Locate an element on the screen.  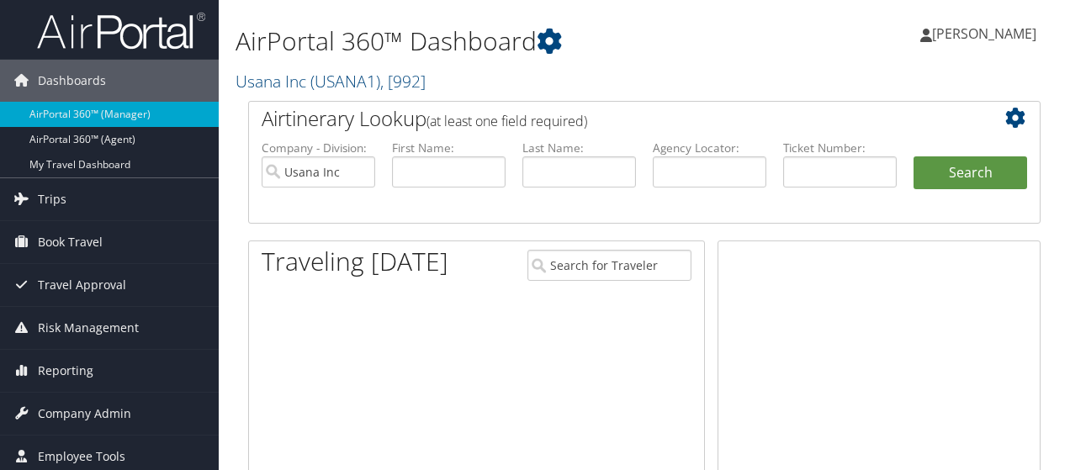
h1: AirPortal 360™ Dashboard is located at coordinates (508, 41).